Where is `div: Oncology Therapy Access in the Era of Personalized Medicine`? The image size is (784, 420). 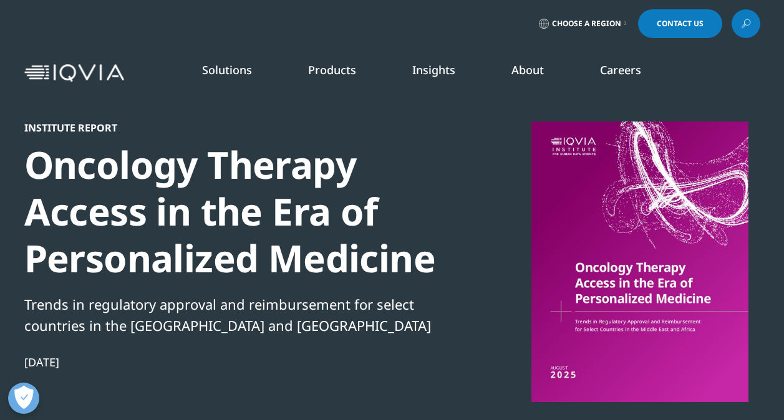
div: Oncology Therapy Access in the Era of Personalized Medicine is located at coordinates (238, 211).